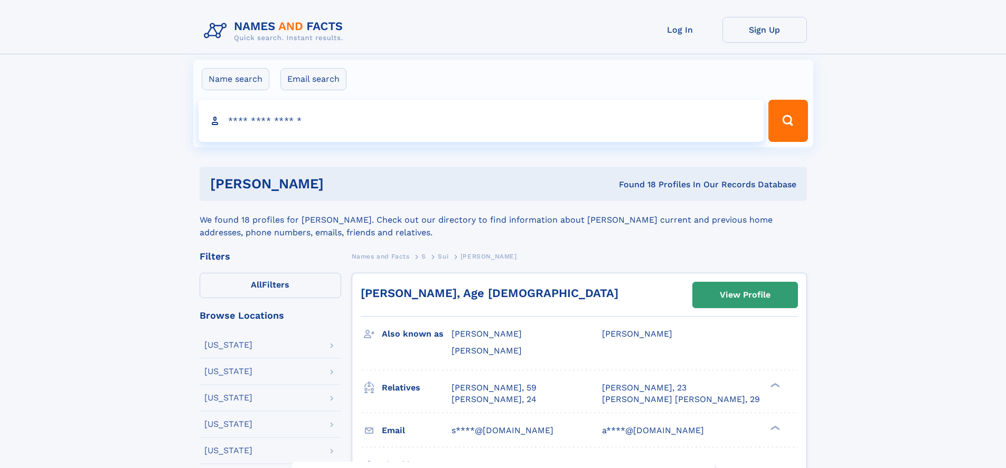  What do you see at coordinates (764, 30) in the screenshot?
I see `a: Sign Up` at bounding box center [764, 30].